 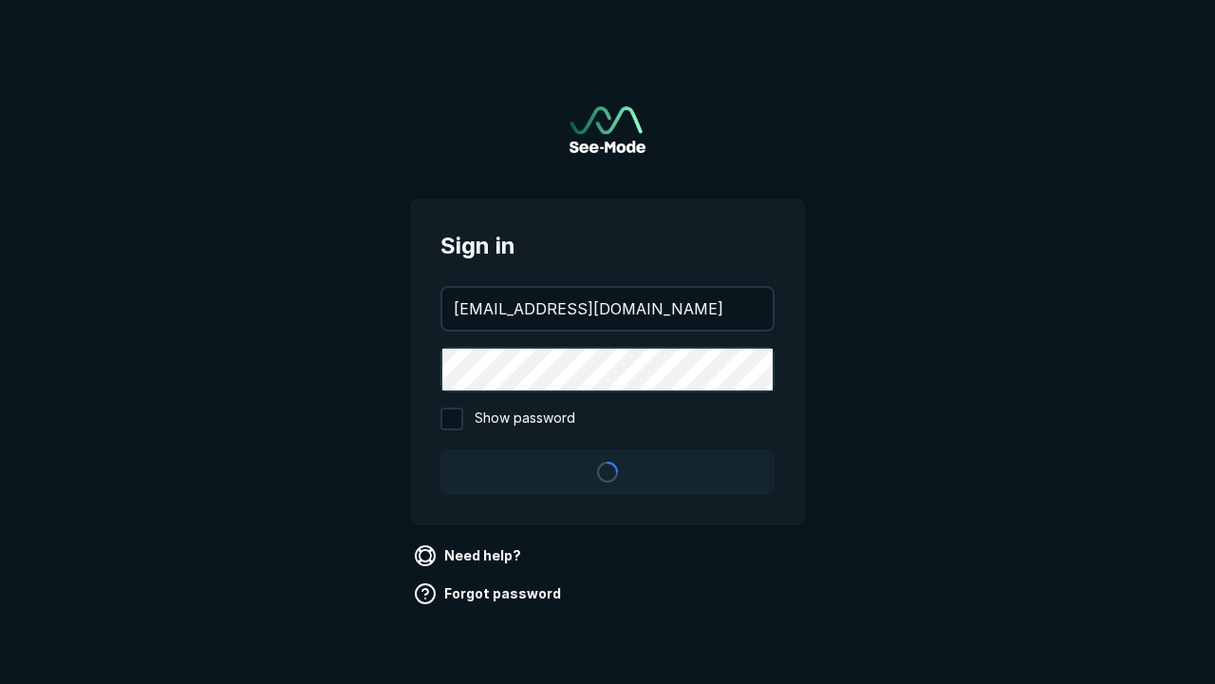 What do you see at coordinates (469, 556) in the screenshot?
I see `a: Need help?` at bounding box center [469, 556].